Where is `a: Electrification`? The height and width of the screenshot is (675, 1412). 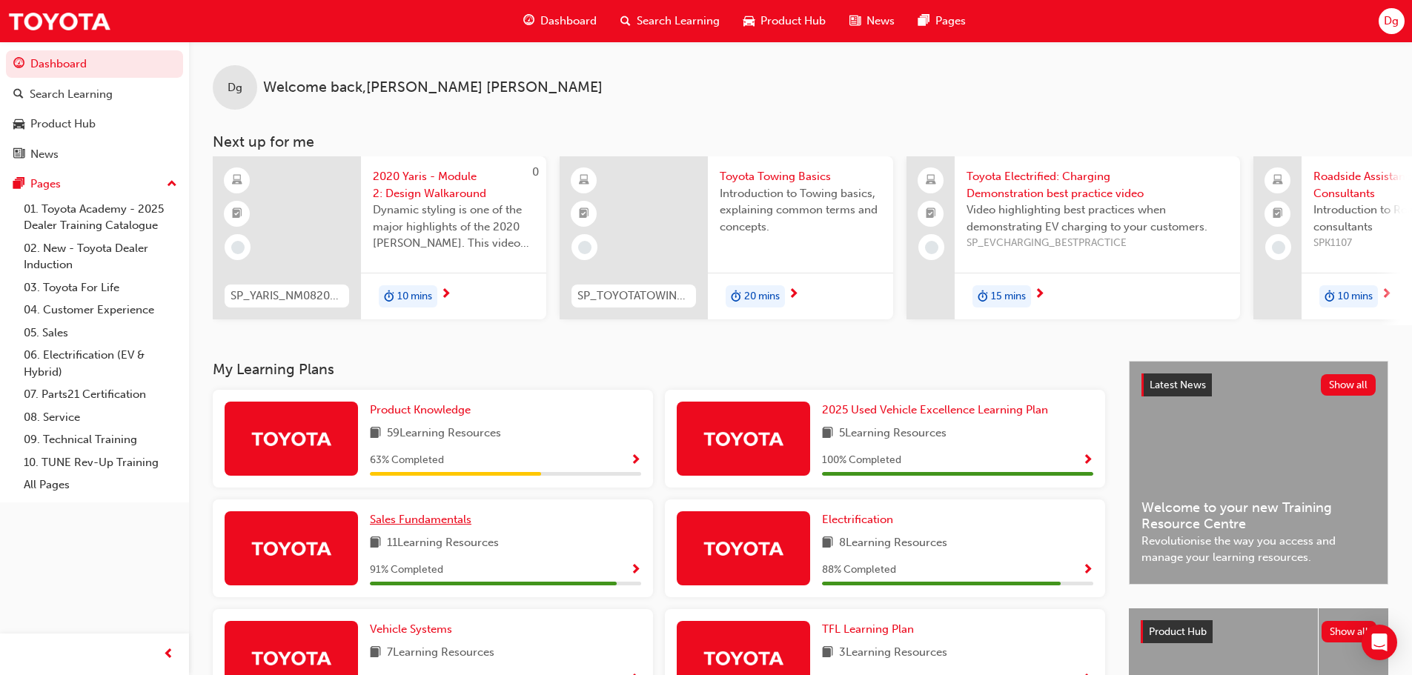
a: Electrification is located at coordinates (860, 520).